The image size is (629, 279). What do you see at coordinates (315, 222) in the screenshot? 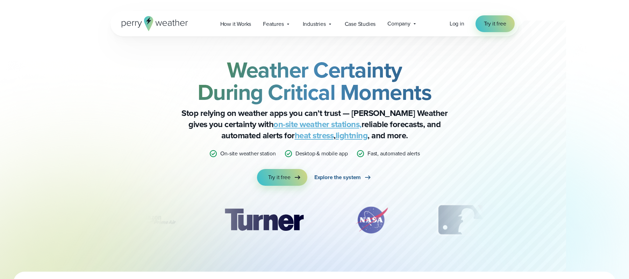
I see `div: slideshow` at bounding box center [315, 222].